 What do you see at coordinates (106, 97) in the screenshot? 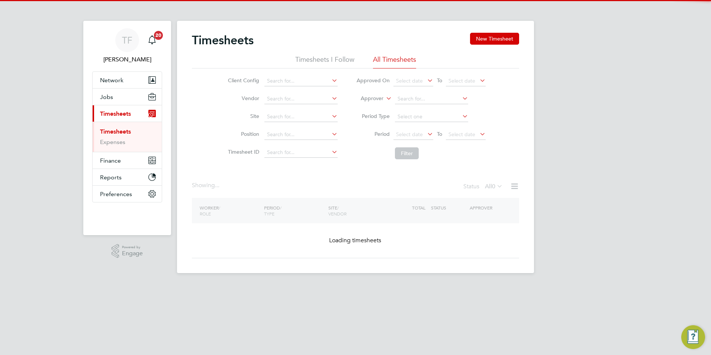
I see `span: Jobs` at bounding box center [106, 97].